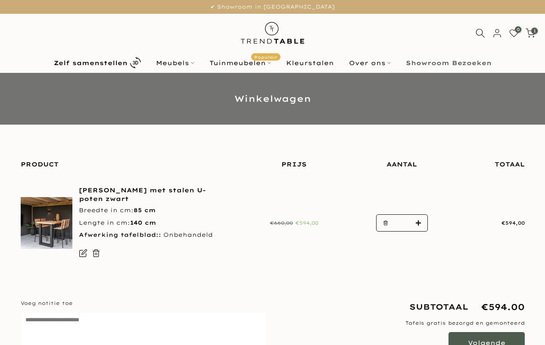 This screenshot has width=545, height=345. I want to click on h1: Winkelwagen, so click(273, 99).